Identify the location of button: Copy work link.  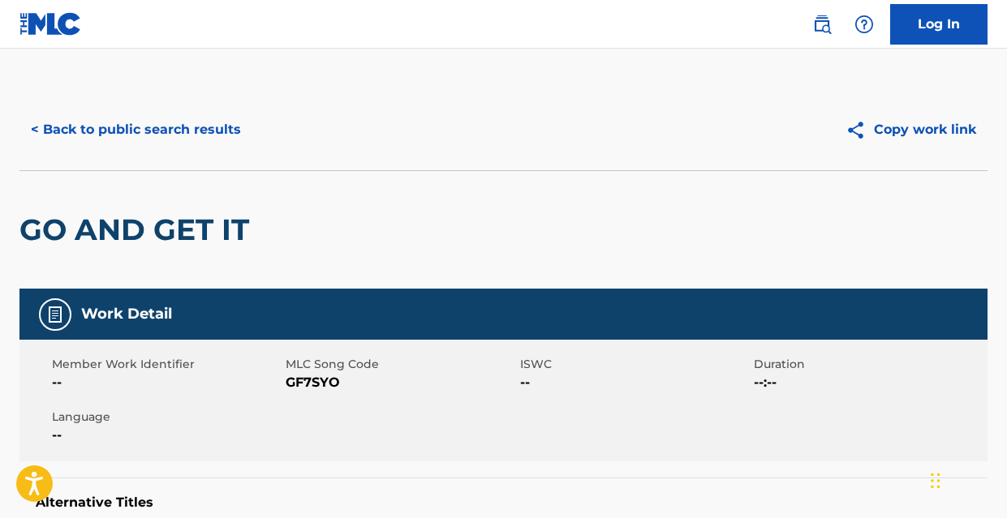
(910, 130).